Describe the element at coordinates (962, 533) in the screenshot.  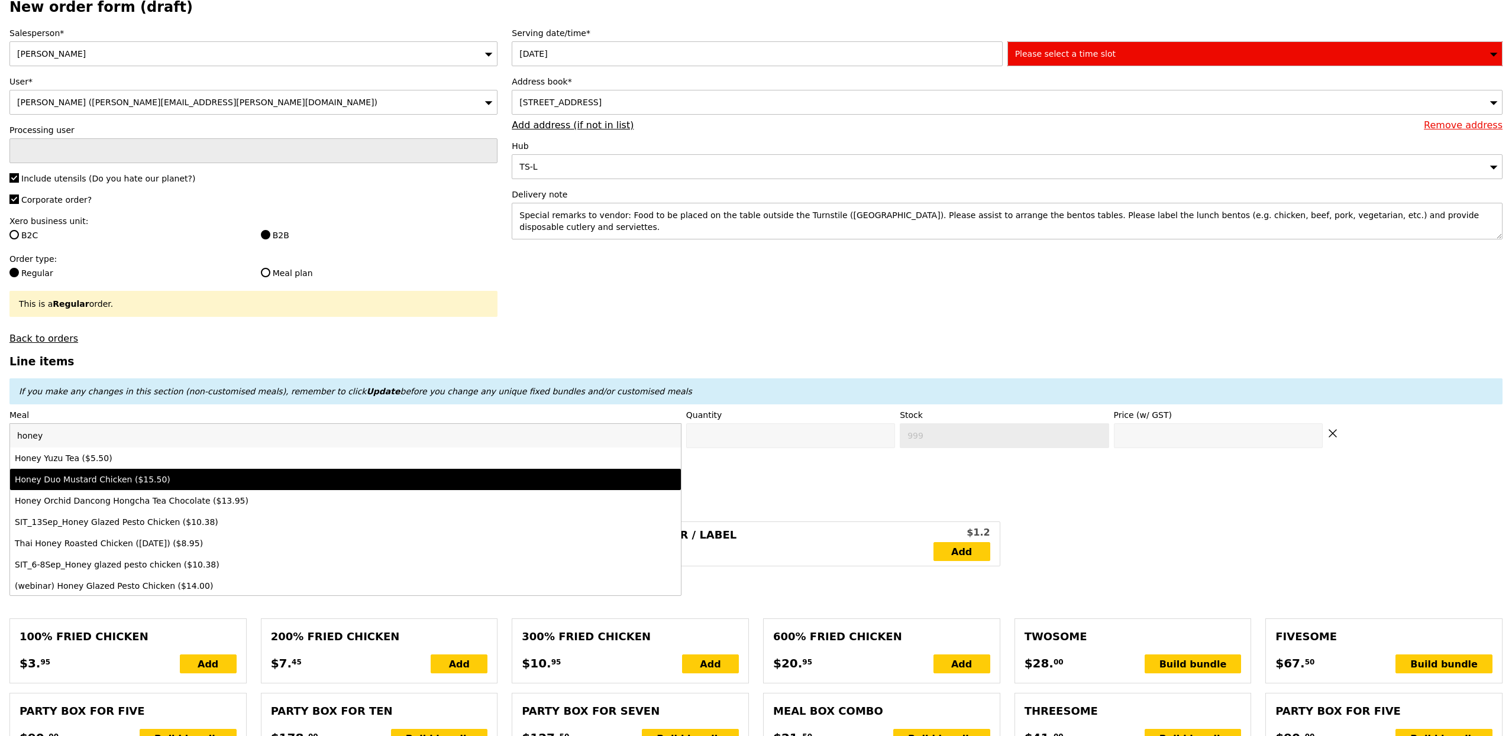
I see `div: $1.2` at that location.